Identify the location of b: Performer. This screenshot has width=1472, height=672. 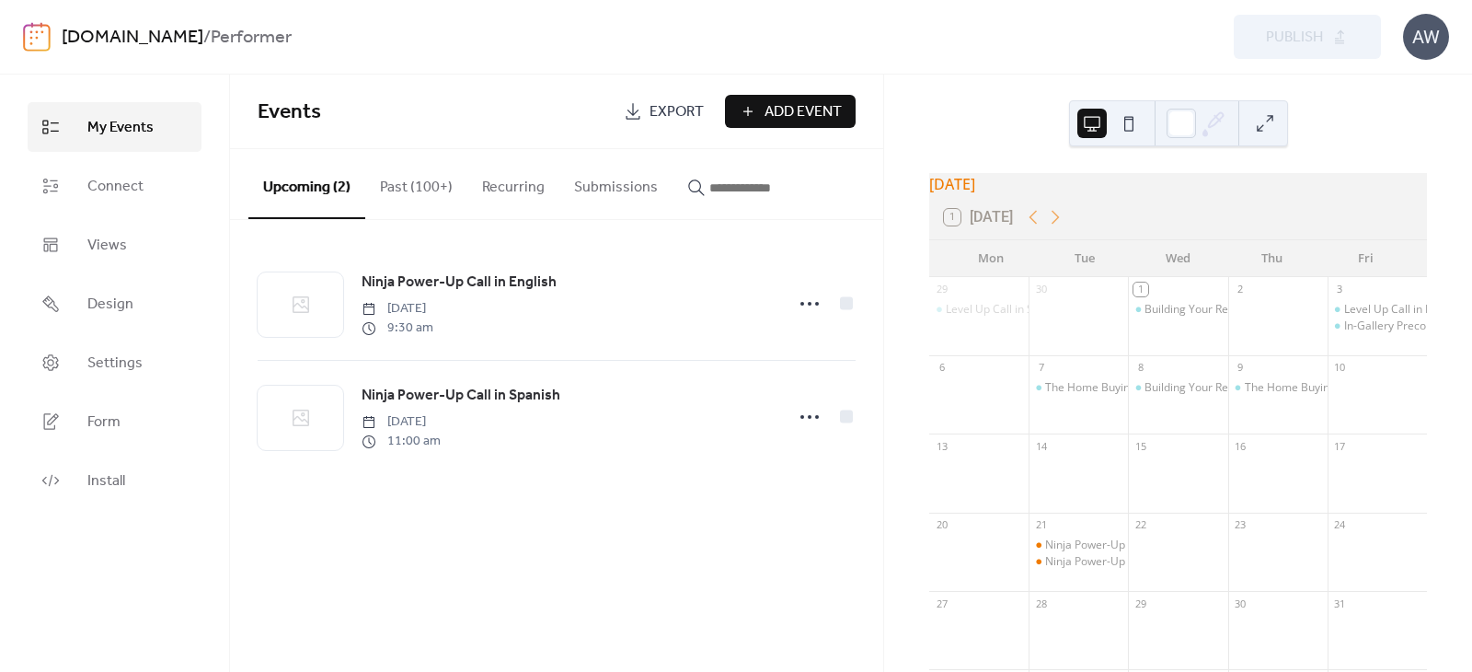
(251, 38).